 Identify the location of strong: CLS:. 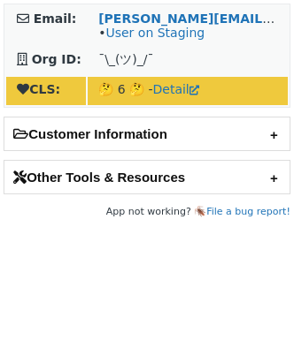
(38, 89).